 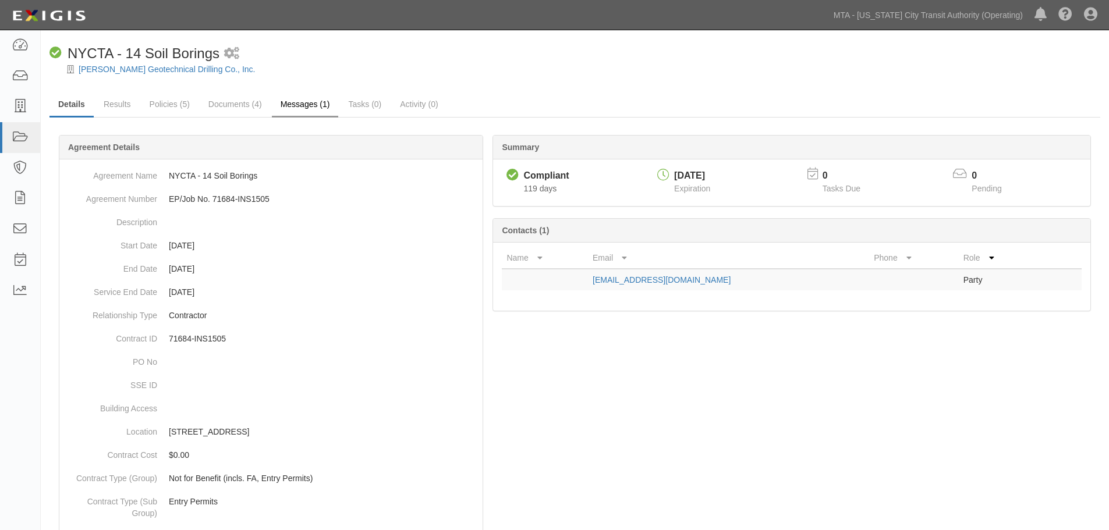 What do you see at coordinates (111, 476) in the screenshot?
I see `dt: Contract Type (Group)` at bounding box center [111, 476].